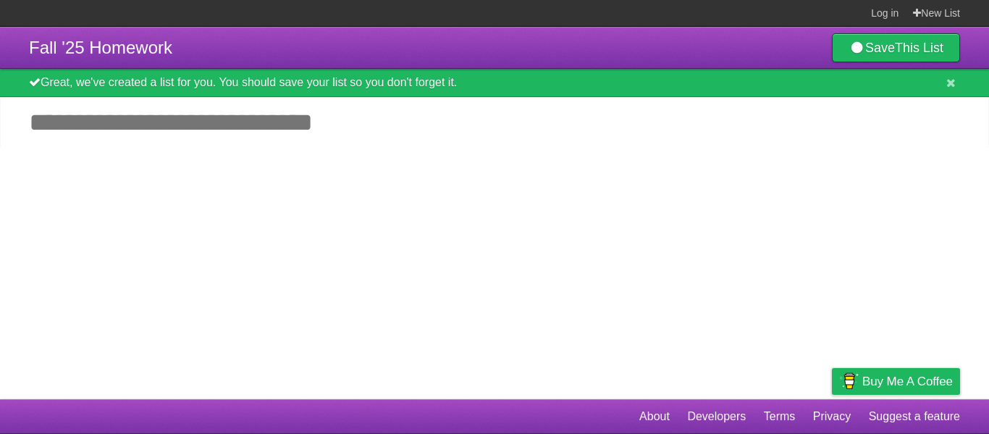 This screenshot has width=989, height=434. Describe the element at coordinates (655, 416) in the screenshot. I see `a: About` at that location.